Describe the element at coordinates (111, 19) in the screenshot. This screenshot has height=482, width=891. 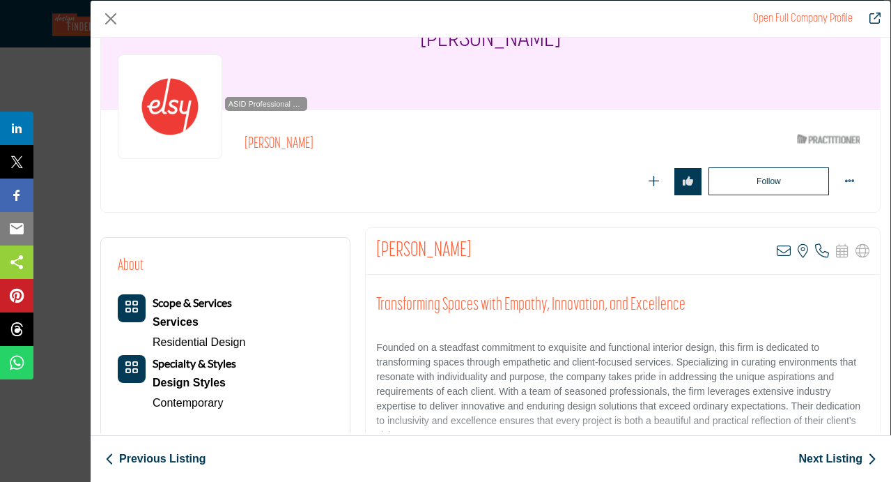
I see `button: Close` at that location.